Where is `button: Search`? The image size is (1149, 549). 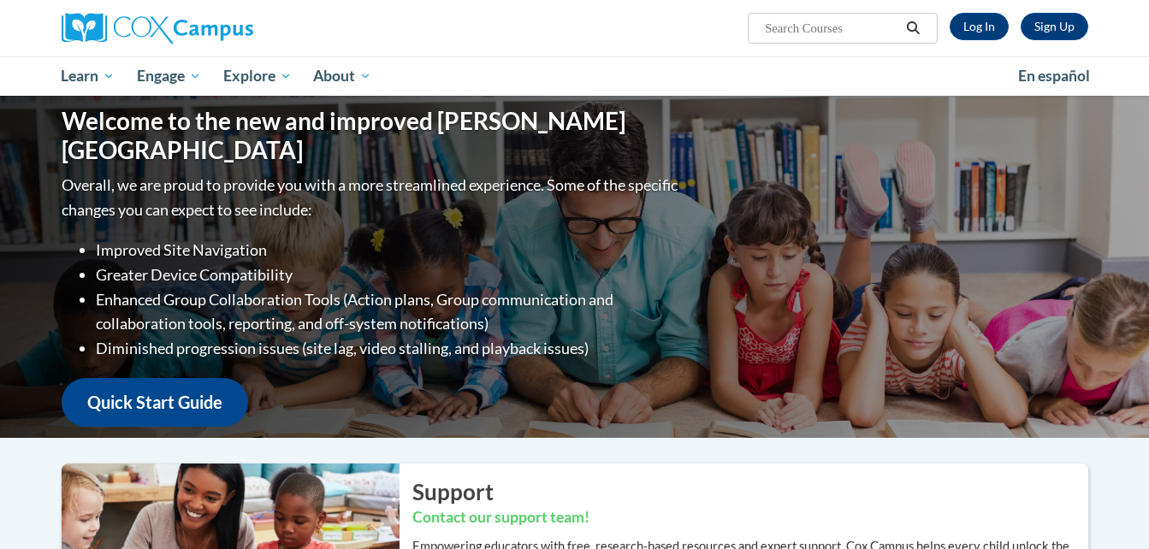 button: Search is located at coordinates (913, 28).